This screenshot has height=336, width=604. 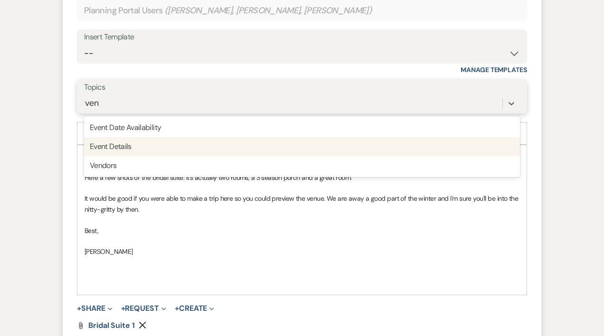 I want to click on span: Bridal Suite 1, so click(x=112, y=325).